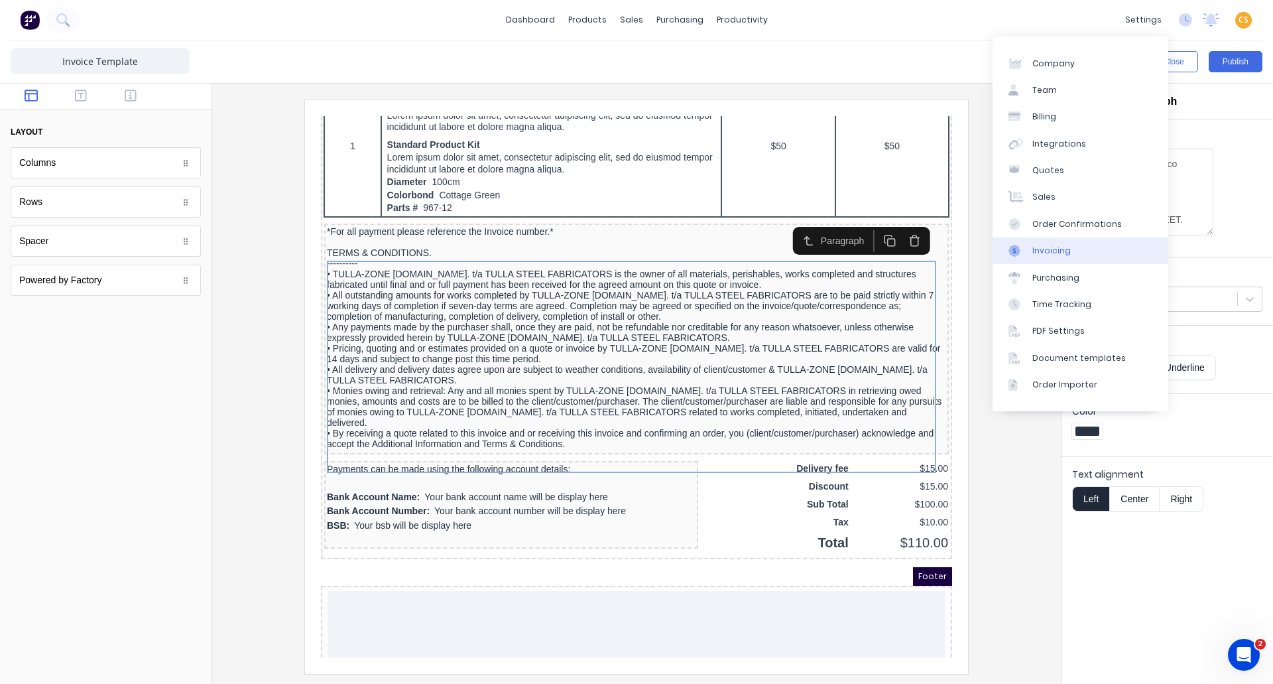 The height and width of the screenshot is (684, 1273). Describe the element at coordinates (1080, 144) in the screenshot. I see `a: Integrations` at that location.